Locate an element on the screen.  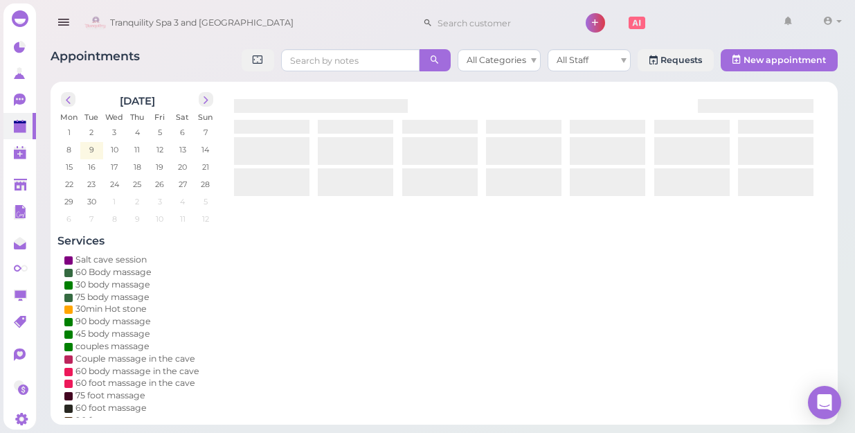
span: New appointment is located at coordinates (785, 60).